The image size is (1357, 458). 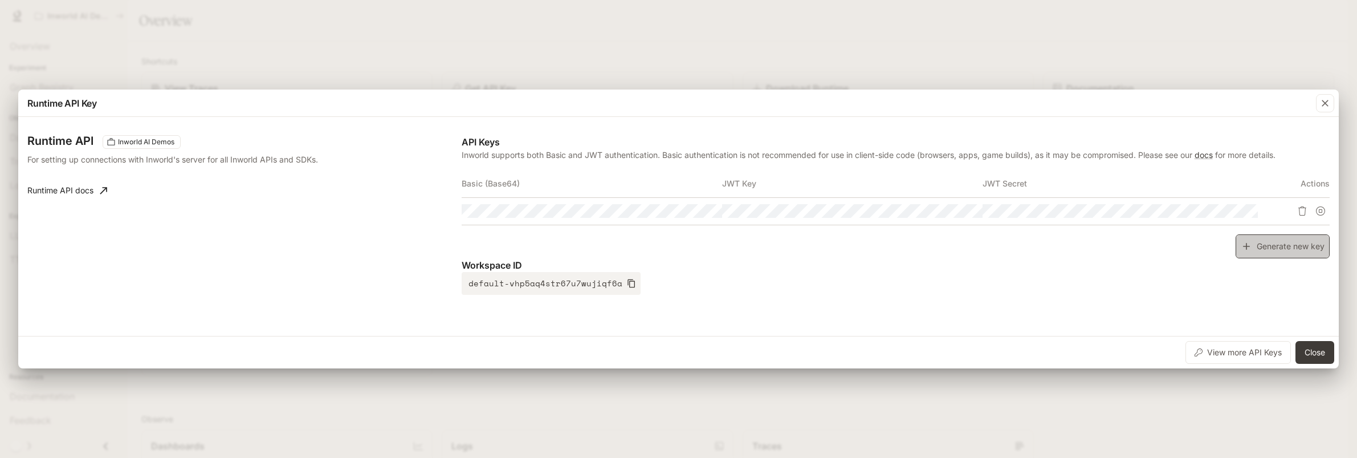 What do you see at coordinates (62, 103) in the screenshot?
I see `p: Runtime API Key` at bounding box center [62, 103].